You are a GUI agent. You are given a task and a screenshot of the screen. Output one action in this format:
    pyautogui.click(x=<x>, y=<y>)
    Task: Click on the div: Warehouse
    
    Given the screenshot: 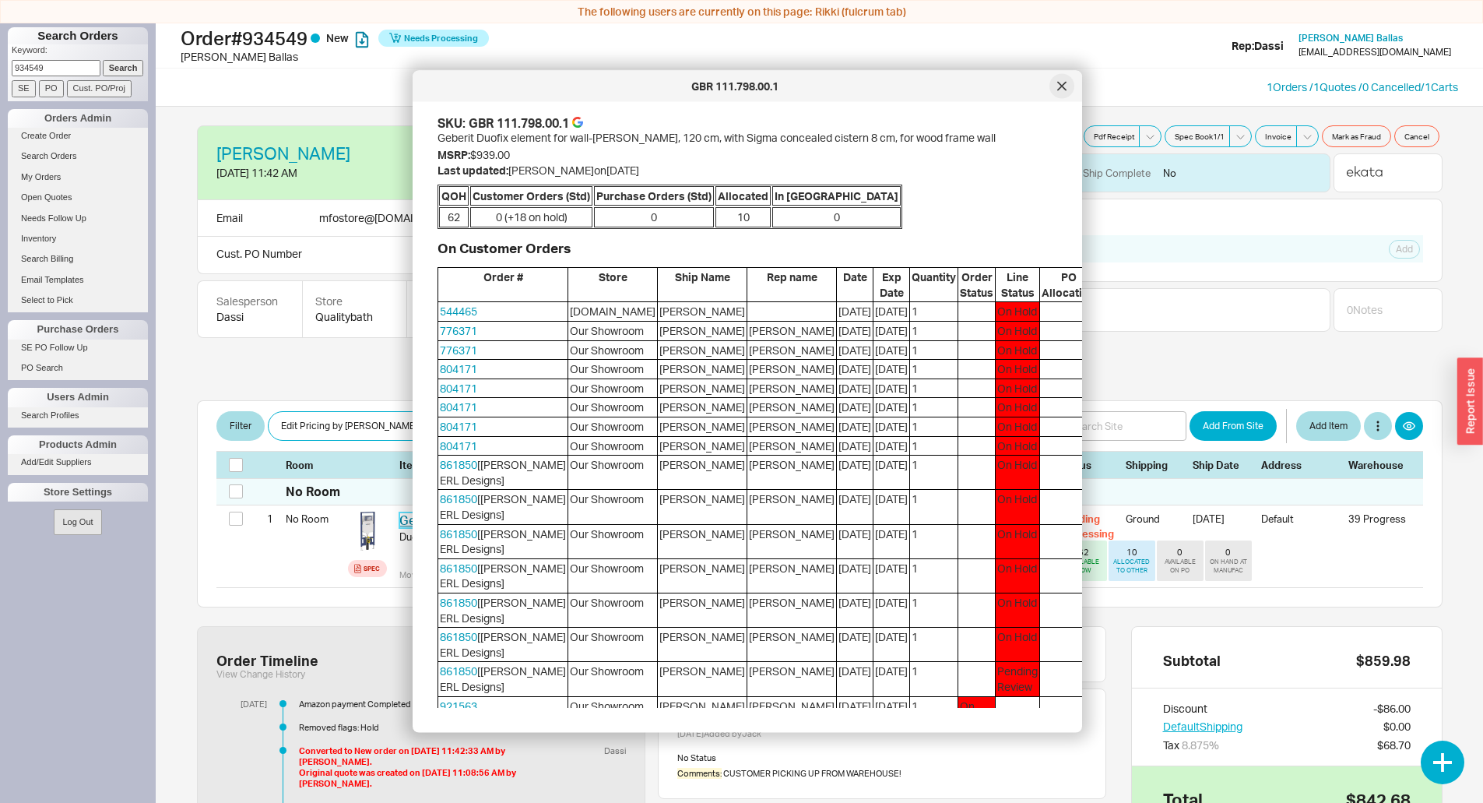 What is the action you would take?
    pyautogui.click(x=1380, y=465)
    